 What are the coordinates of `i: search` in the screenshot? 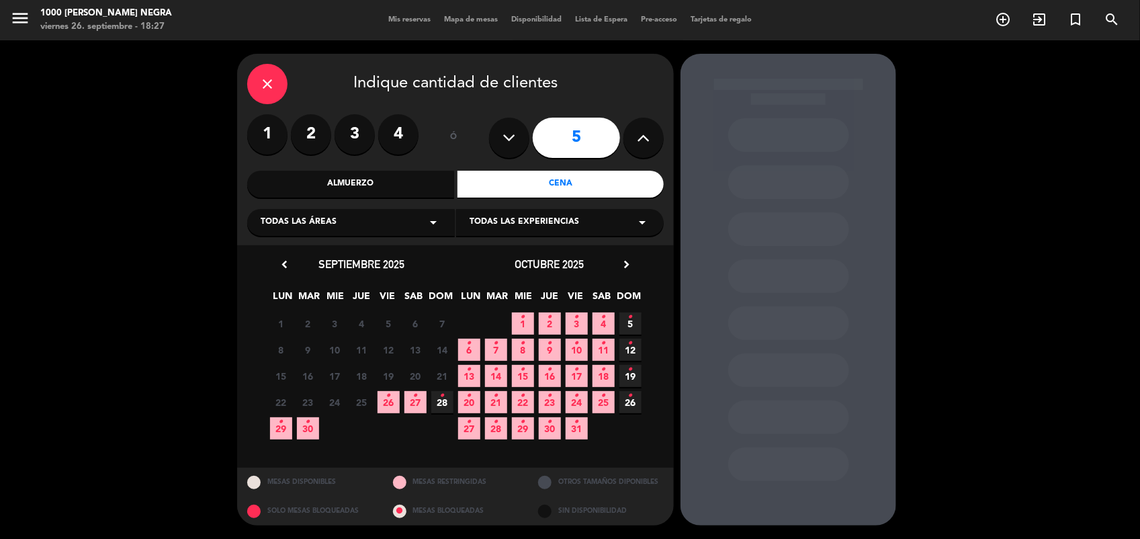 It's located at (1112, 19).